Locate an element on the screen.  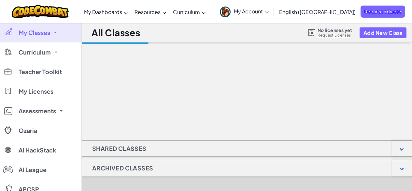
span: Assessments is located at coordinates (37, 111).